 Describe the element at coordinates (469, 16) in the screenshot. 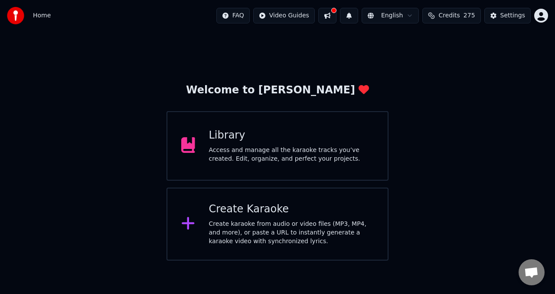

I see `span: 275` at that location.